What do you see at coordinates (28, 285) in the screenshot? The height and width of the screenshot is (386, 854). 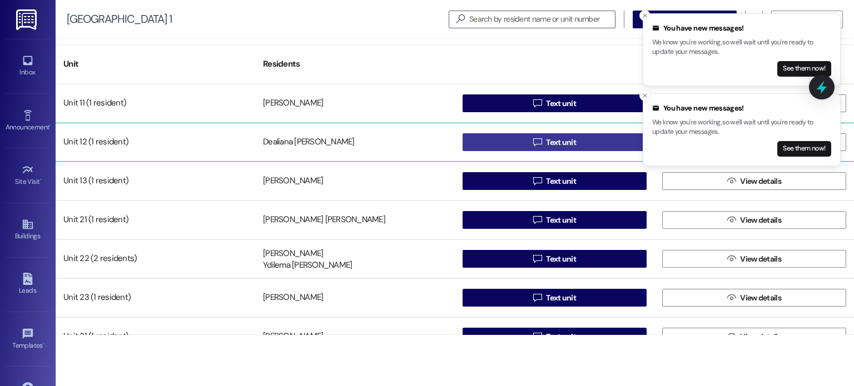 I see `a: Leads` at bounding box center [28, 285].